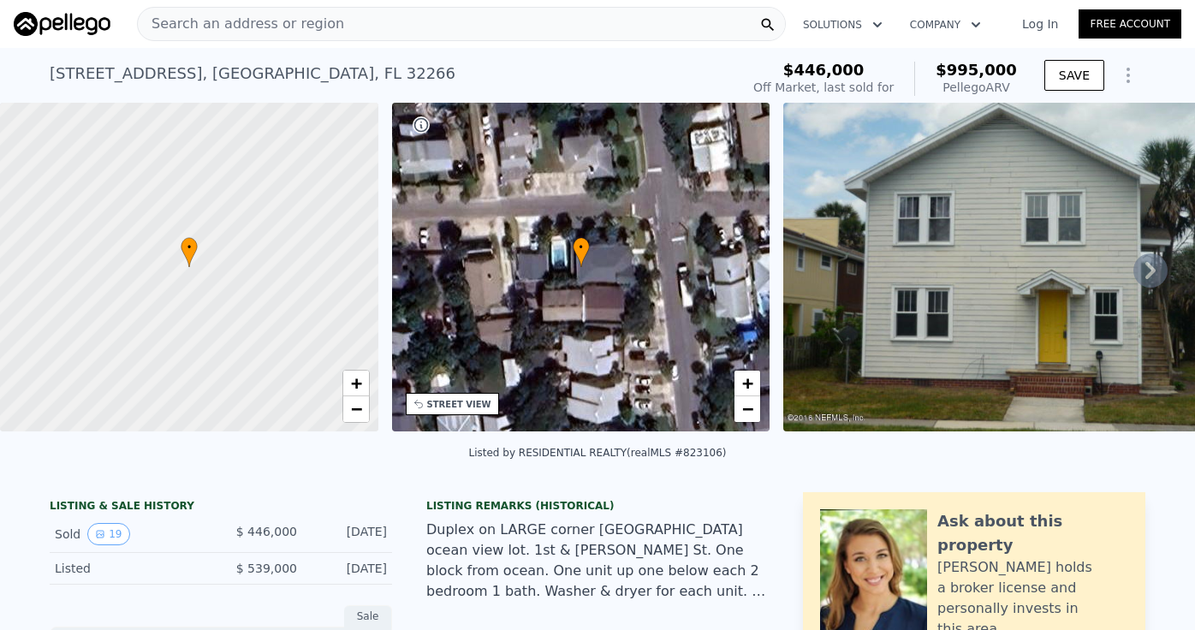 This screenshot has width=1195, height=630. What do you see at coordinates (221, 507) in the screenshot?
I see `div: LISTING & SALE HISTORY` at bounding box center [221, 507].